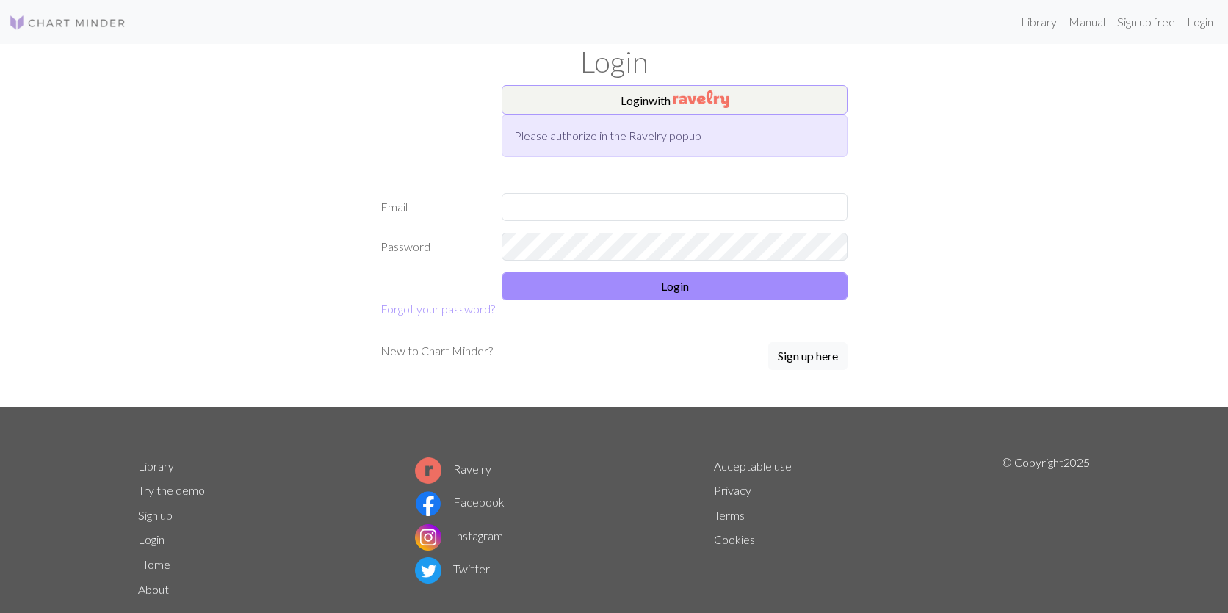  I want to click on img: Ravelry logo, so click(428, 471).